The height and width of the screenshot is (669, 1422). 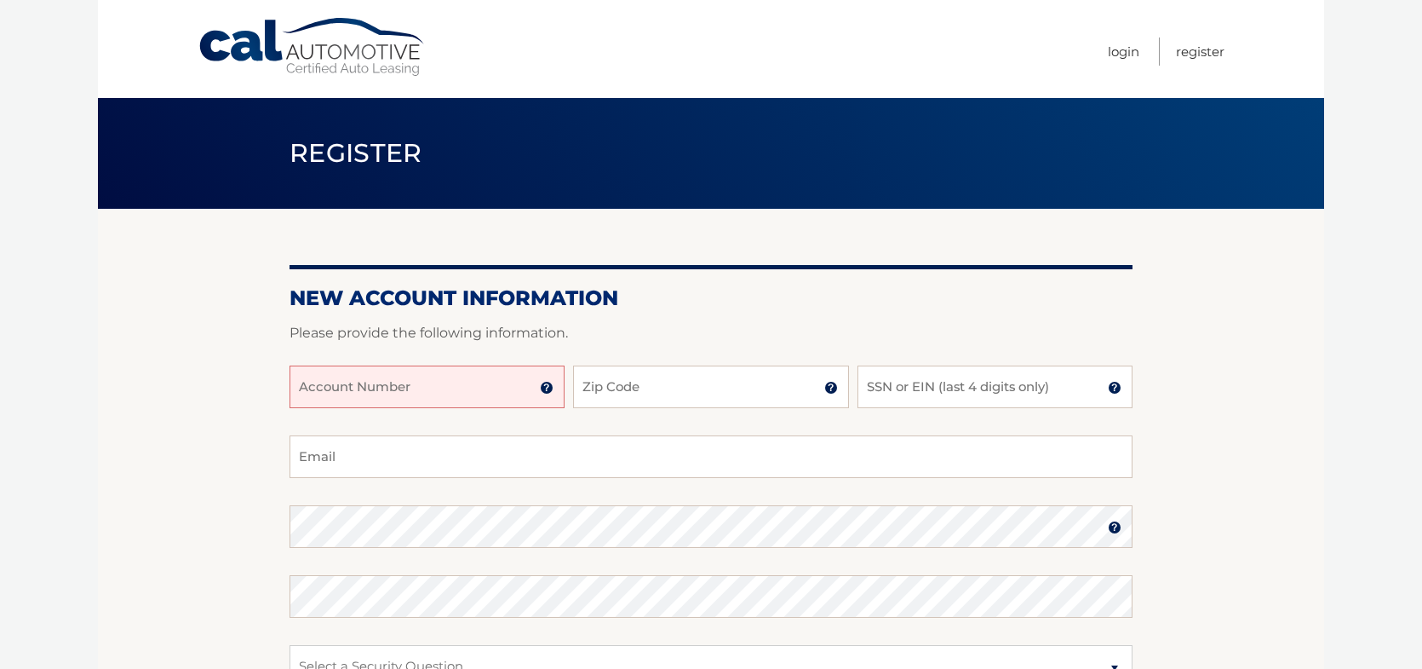 What do you see at coordinates (711, 457) in the screenshot?
I see `input: Email` at bounding box center [711, 457].